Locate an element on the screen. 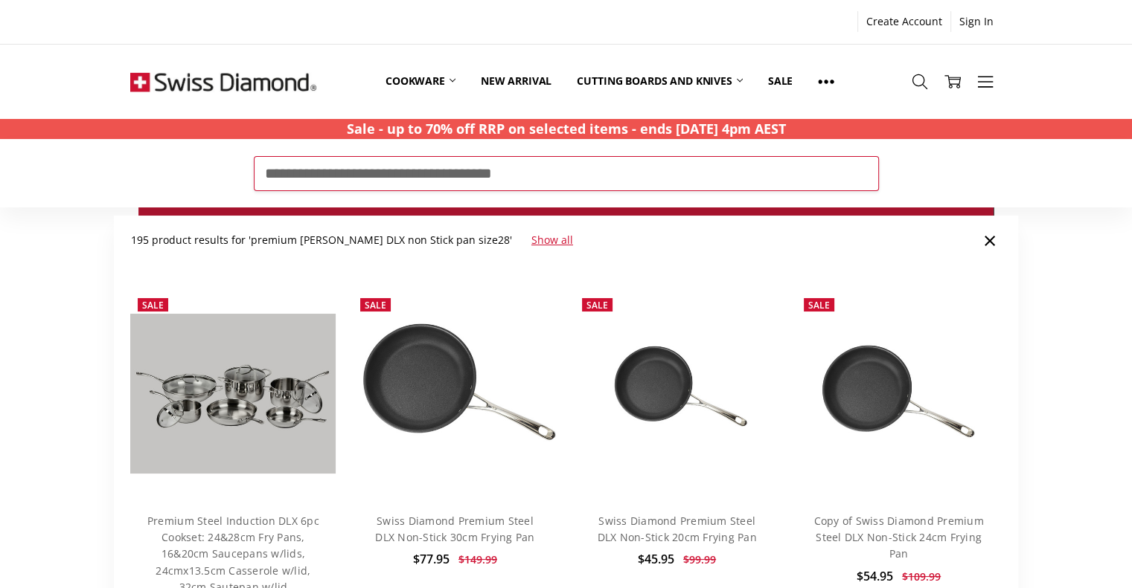 Image resolution: width=1132 pixels, height=588 pixels. a: New arrival is located at coordinates (516, 81).